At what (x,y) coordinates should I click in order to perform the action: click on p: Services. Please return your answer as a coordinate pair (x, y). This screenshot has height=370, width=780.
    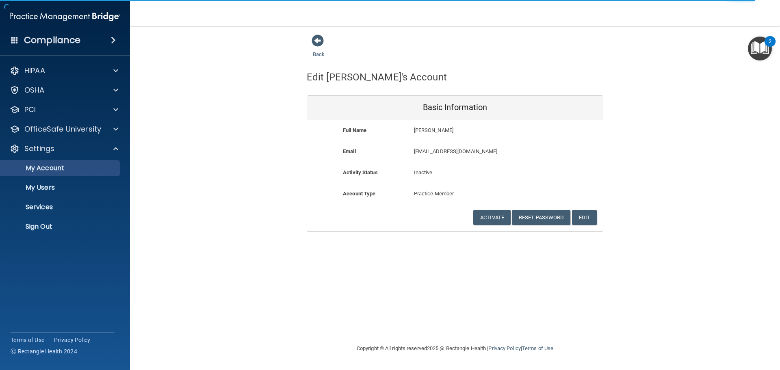
    Looking at the image, I should click on (61, 207).